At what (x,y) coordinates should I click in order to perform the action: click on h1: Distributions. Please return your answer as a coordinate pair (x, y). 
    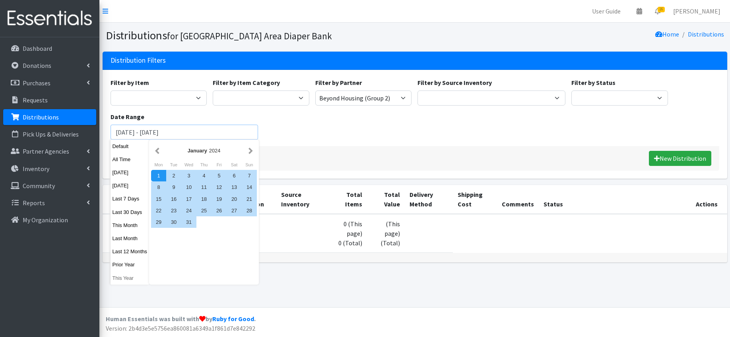
    Looking at the image, I should click on (259, 35).